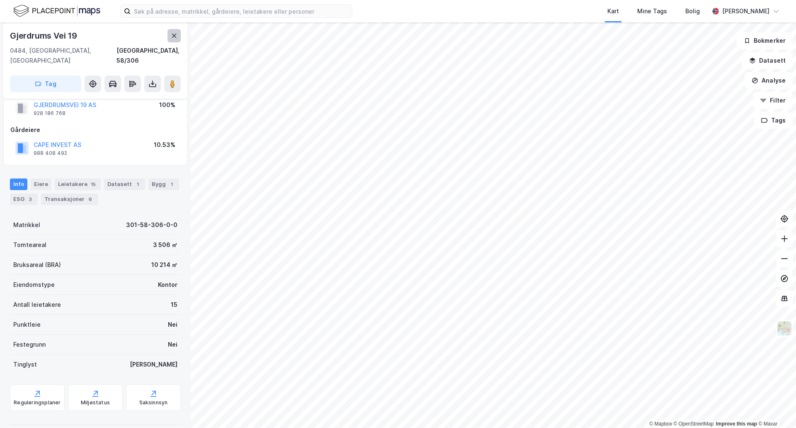 The height and width of the screenshot is (428, 796). I want to click on div: Matrikkel, so click(27, 225).